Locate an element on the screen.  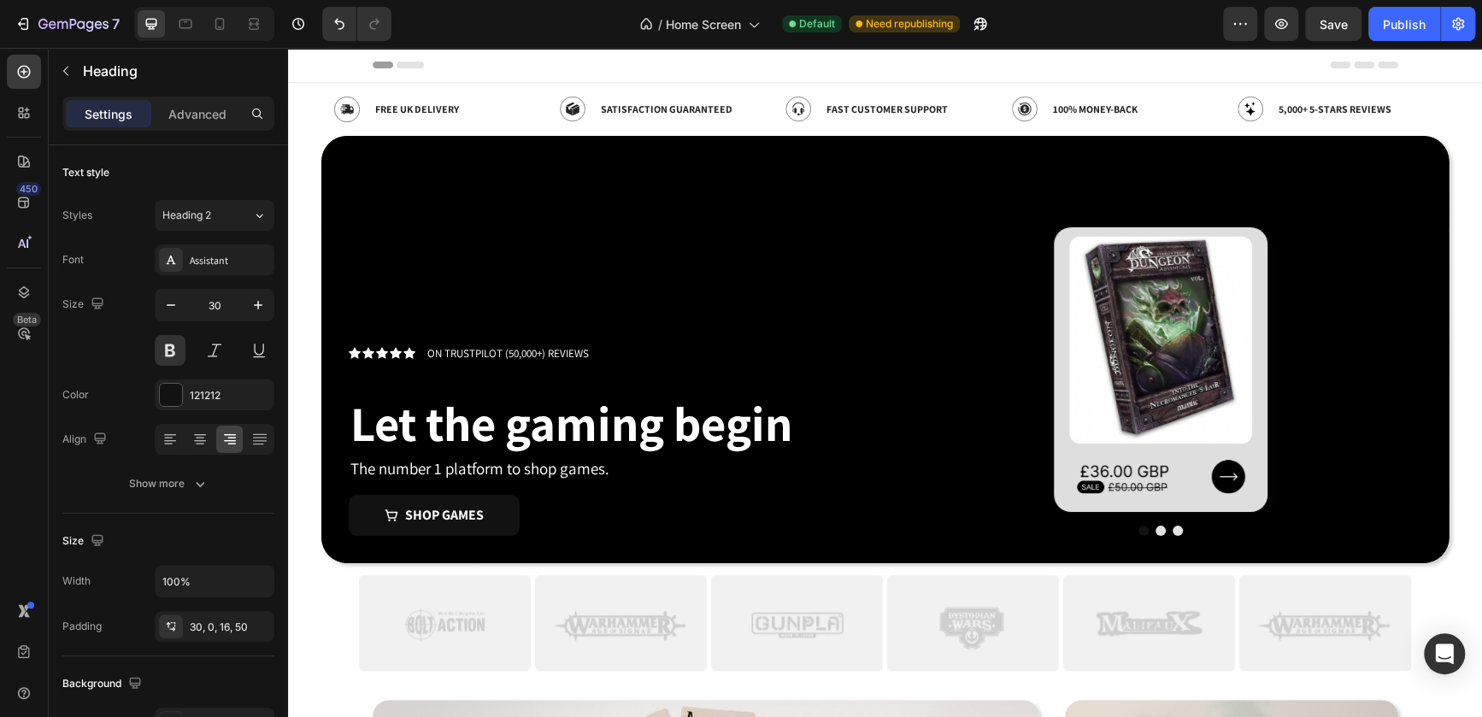
p: 100% Money-Back is located at coordinates (807, 62).